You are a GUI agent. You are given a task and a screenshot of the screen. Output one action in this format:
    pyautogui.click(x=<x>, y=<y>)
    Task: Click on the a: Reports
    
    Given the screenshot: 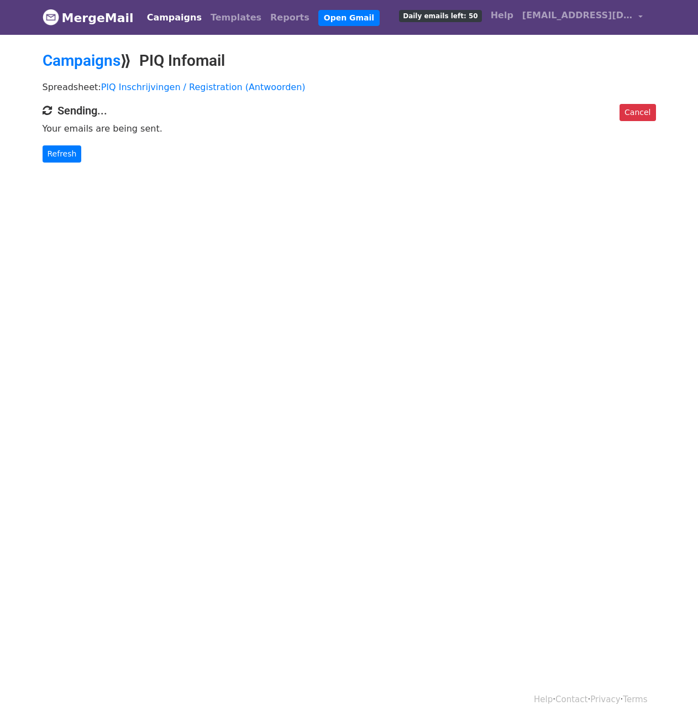 What is the action you would take?
    pyautogui.click(x=290, y=18)
    